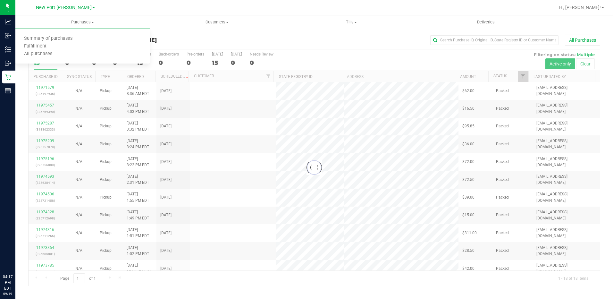  I want to click on span: Customers, so click(217, 22).